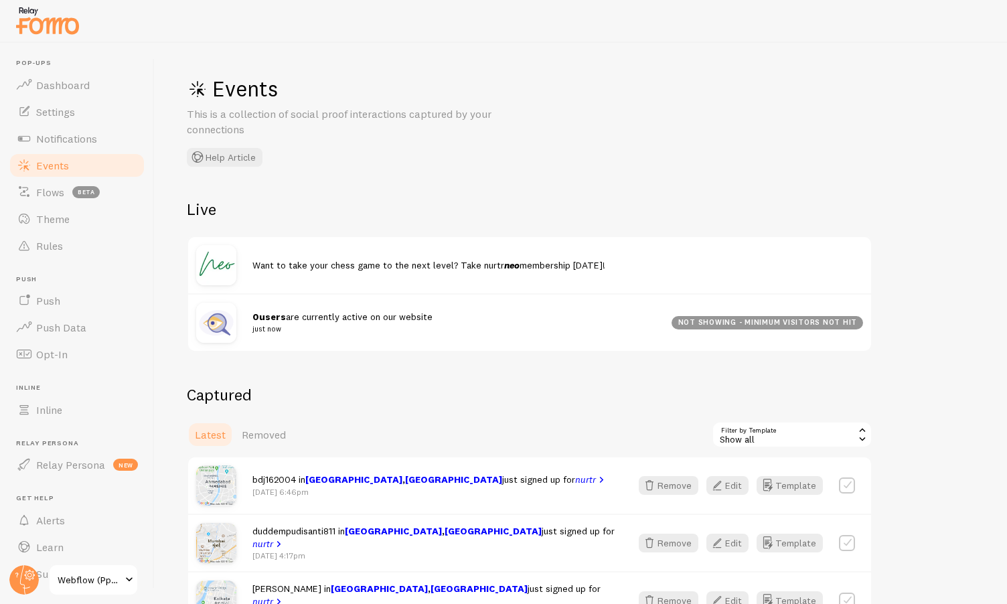 This screenshot has height=604, width=1007. What do you see at coordinates (93, 580) in the screenshot?
I see `a: Webflow (Ppdev)` at bounding box center [93, 580].